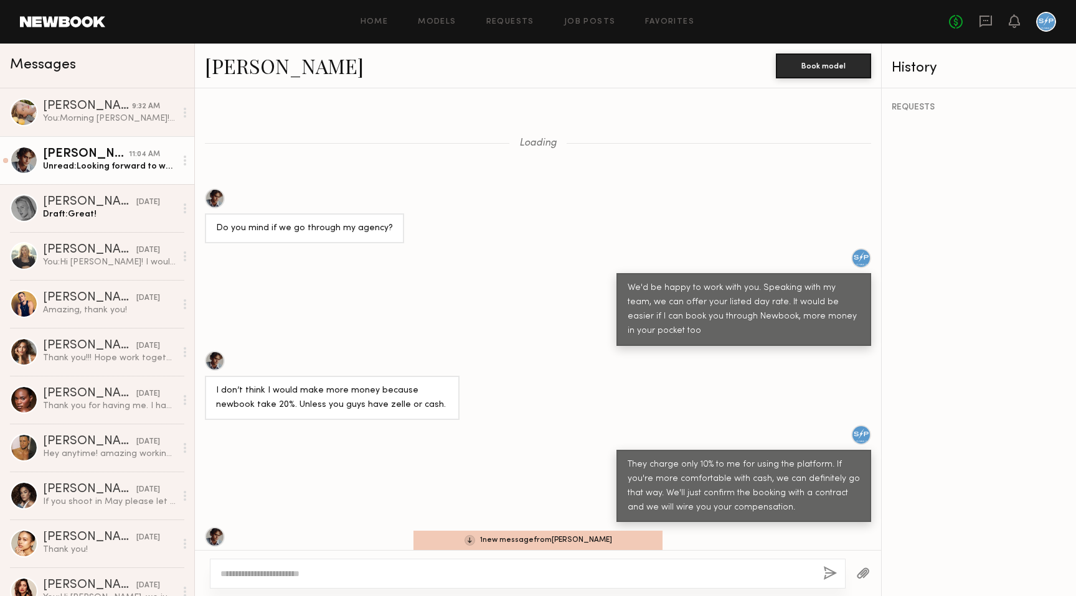 The width and height of the screenshot is (1076, 596). I want to click on div: We'd be happy to work with you. Speaking with my team, we can offer your listed day rate. It woul..., so click(743, 310).